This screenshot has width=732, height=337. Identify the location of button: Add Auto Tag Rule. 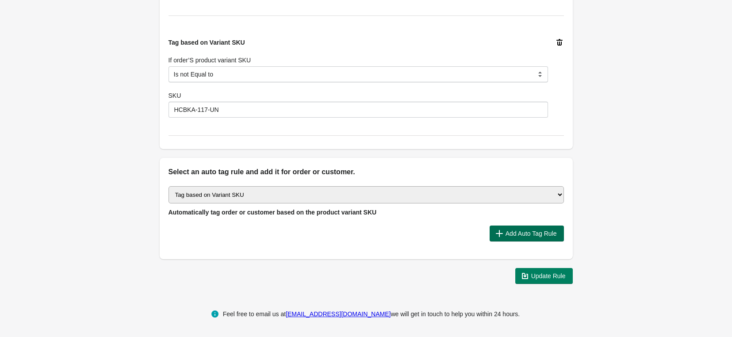
(527, 234).